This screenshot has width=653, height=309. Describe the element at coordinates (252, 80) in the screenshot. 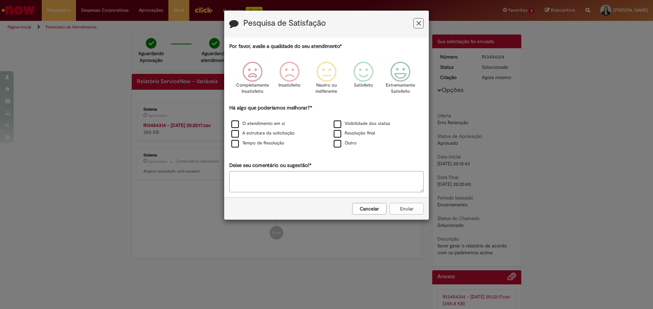

I see `div: Completamente Insatisfeito` at that location.